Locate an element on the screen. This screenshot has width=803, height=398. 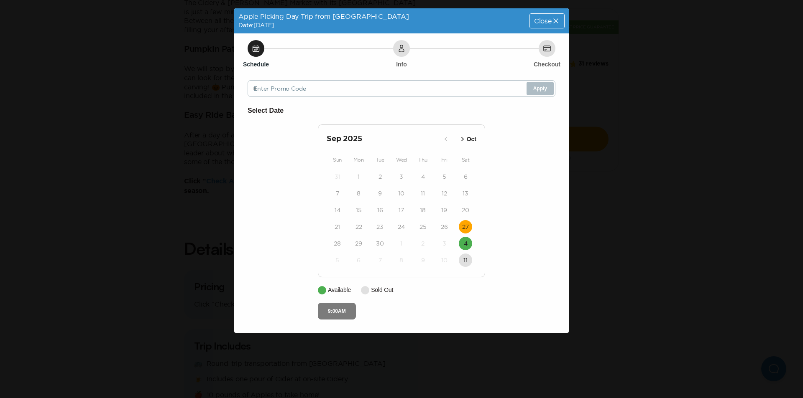
button: 16 is located at coordinates (380, 210).